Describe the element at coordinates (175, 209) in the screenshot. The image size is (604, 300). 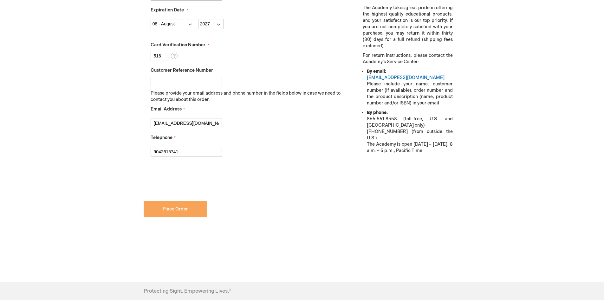
I see `button: Place Order` at that location.